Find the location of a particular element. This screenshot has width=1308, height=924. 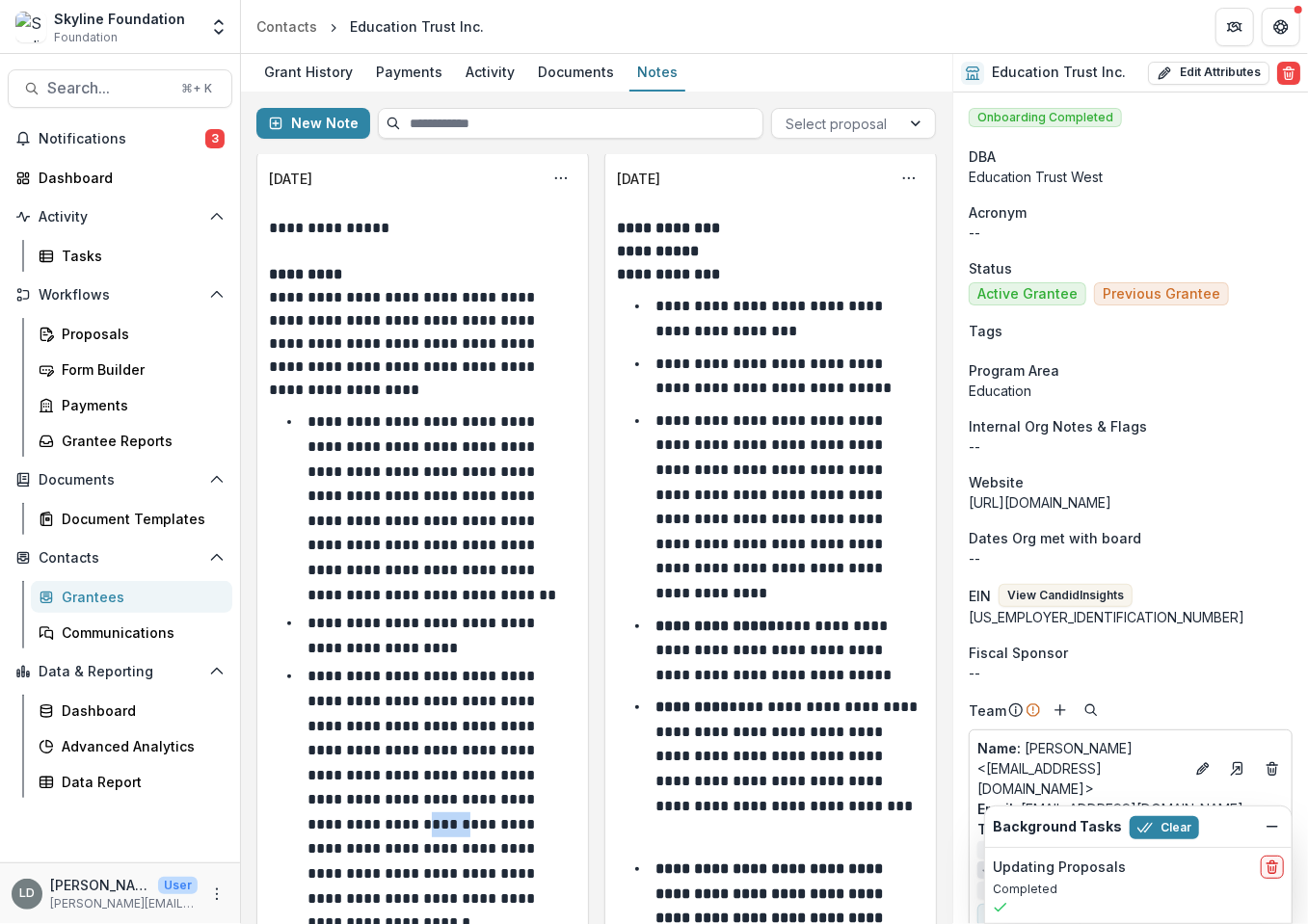

div: Communications is located at coordinates (139, 633).